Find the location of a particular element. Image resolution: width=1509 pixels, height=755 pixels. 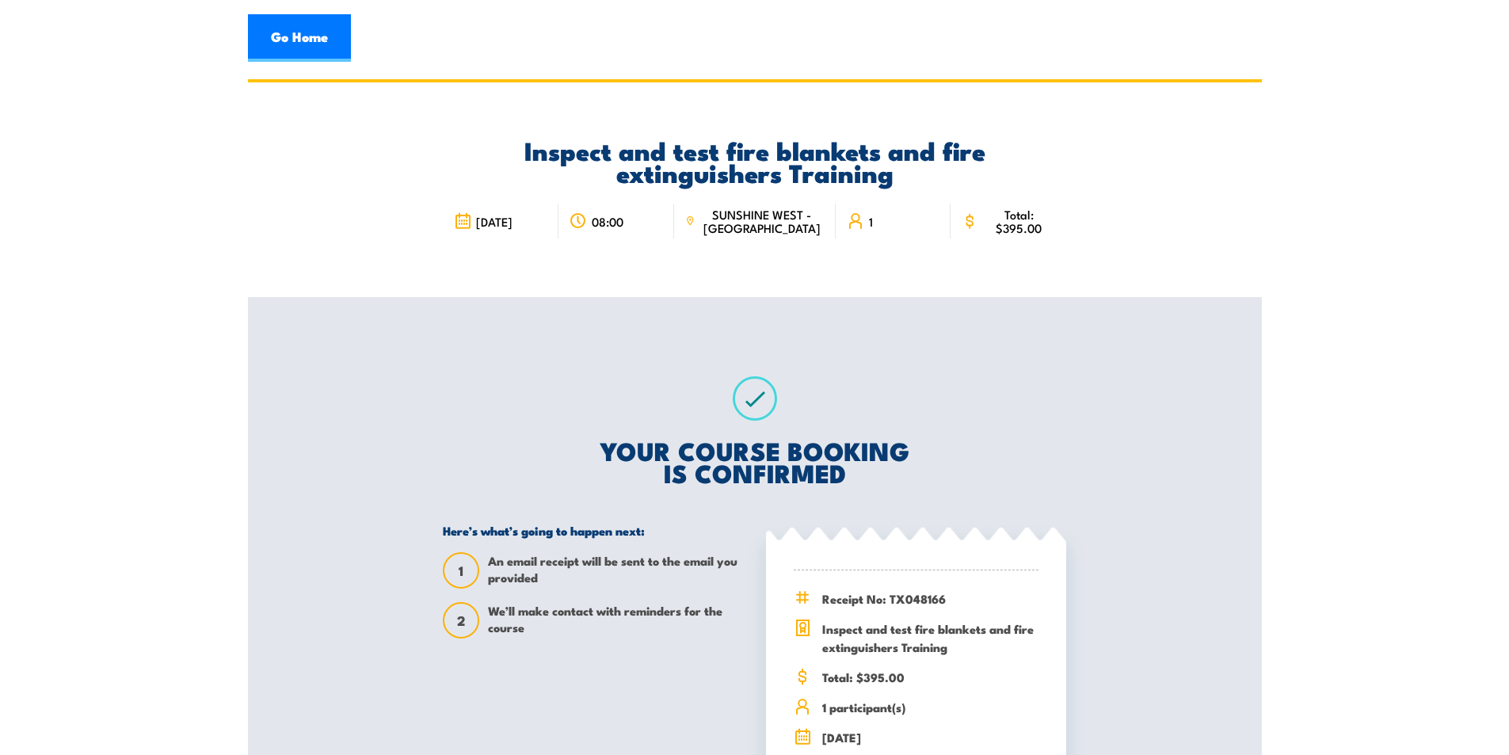

span: Receipt No: TX048166 is located at coordinates (930, 598).